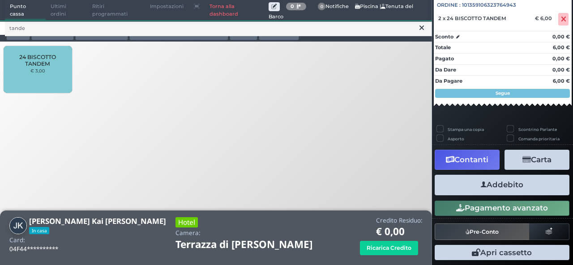 This screenshot has width=573, height=265. I want to click on span: Ordine :, so click(449, 5).